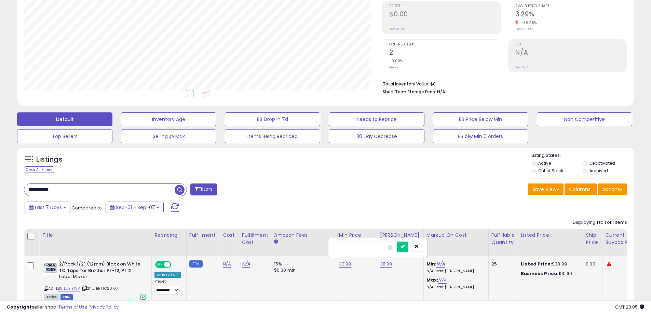  I want to click on div: Fulfillment, so click(203, 235).